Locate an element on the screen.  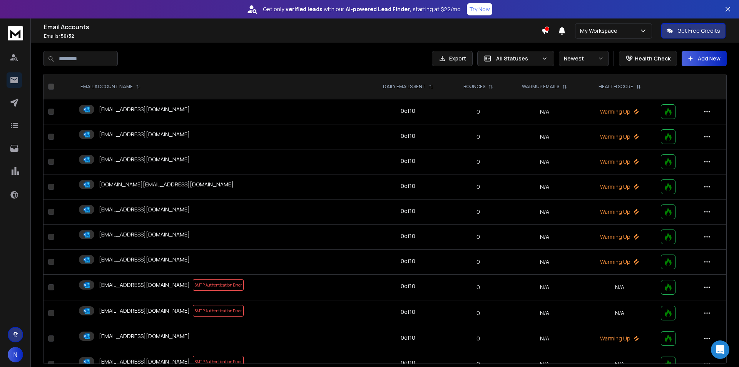
p: Health Check is located at coordinates (653, 59).